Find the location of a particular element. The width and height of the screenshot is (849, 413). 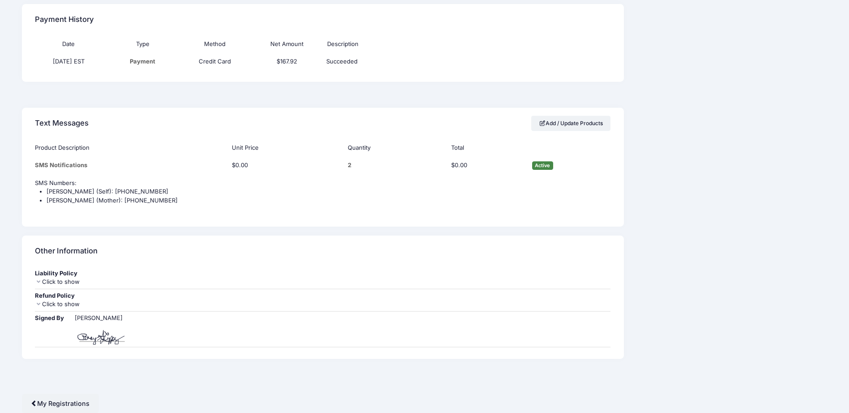

th: Date is located at coordinates (71, 44).